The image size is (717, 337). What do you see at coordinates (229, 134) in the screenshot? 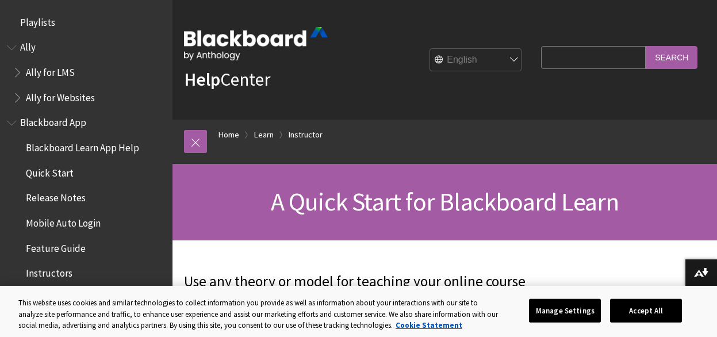
I see `a: Home` at bounding box center [229, 134].